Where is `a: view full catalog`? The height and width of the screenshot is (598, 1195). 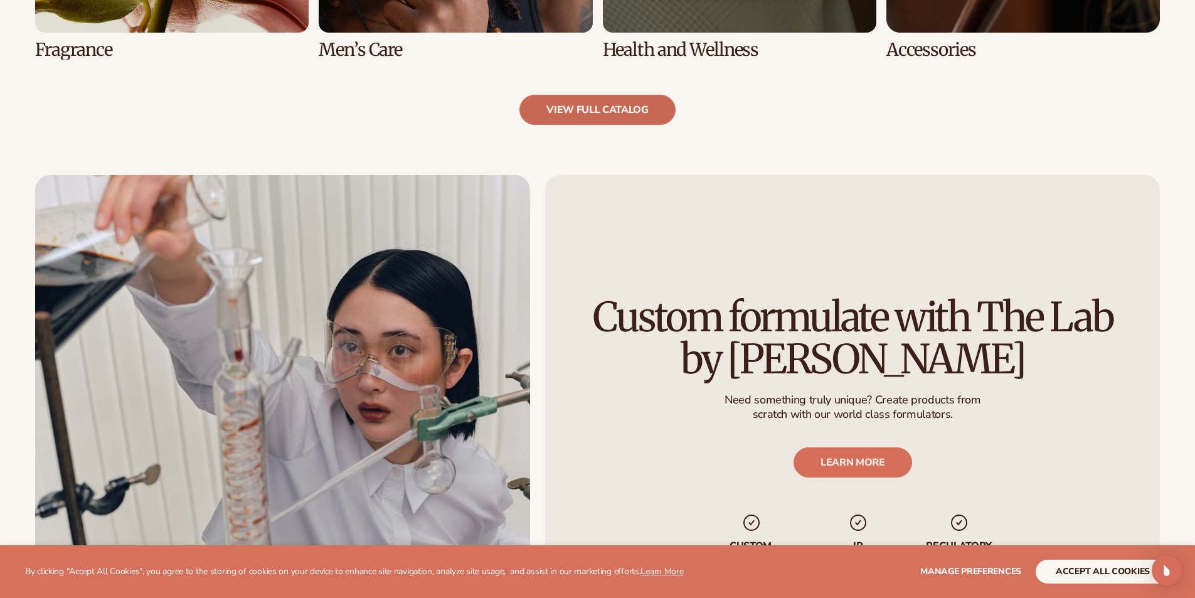 a: view full catalog is located at coordinates (597, 110).